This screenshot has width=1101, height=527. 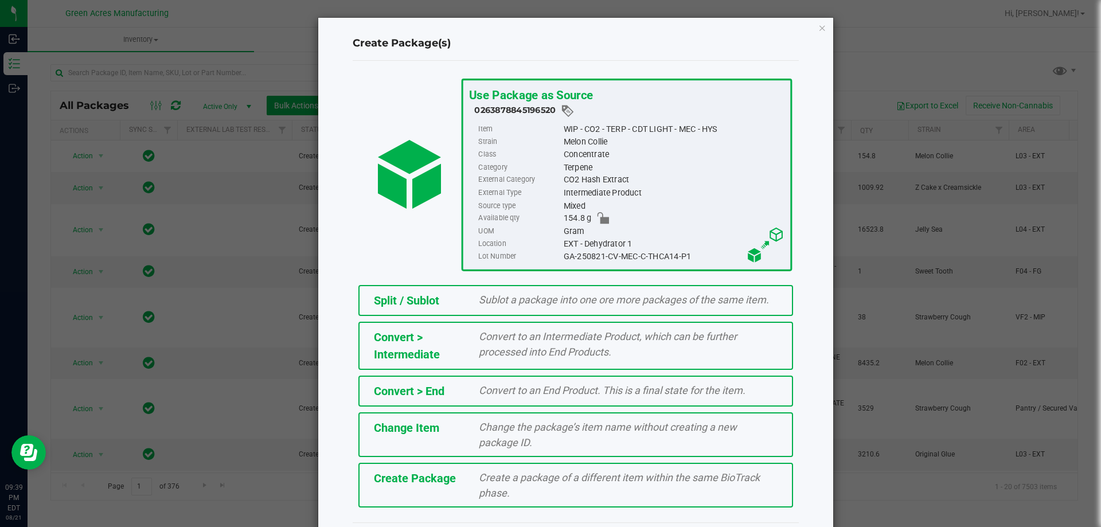 What do you see at coordinates (612, 390) in the screenshot?
I see `span: Convert to an End Product. This is a final state for the item.` at bounding box center [612, 390].